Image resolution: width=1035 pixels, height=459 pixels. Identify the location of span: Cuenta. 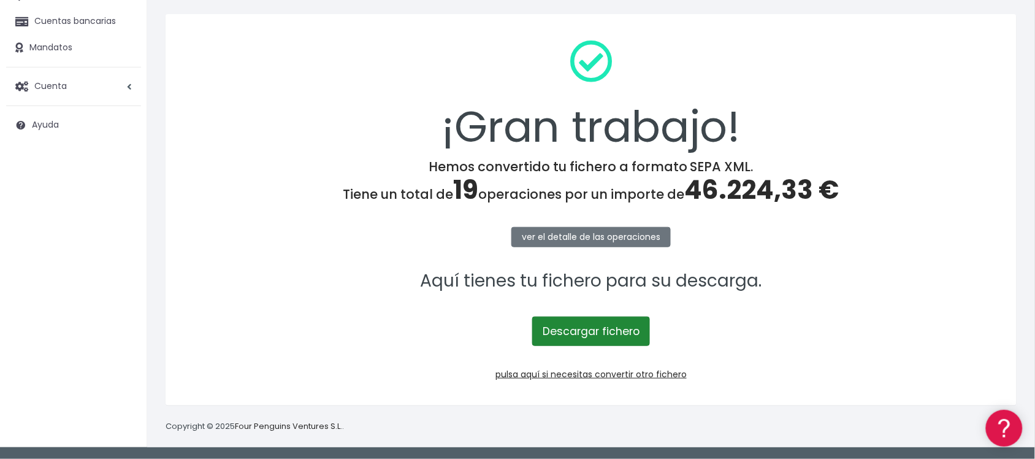
(50, 86).